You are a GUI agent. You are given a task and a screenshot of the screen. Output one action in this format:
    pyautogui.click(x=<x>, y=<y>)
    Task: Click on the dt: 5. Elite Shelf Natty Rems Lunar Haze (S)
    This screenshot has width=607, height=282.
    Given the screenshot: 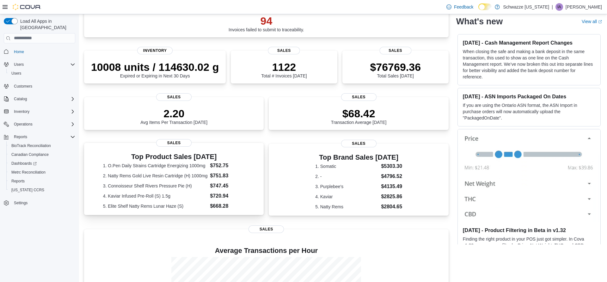 What is the action you would take?
    pyautogui.click(x=155, y=206)
    